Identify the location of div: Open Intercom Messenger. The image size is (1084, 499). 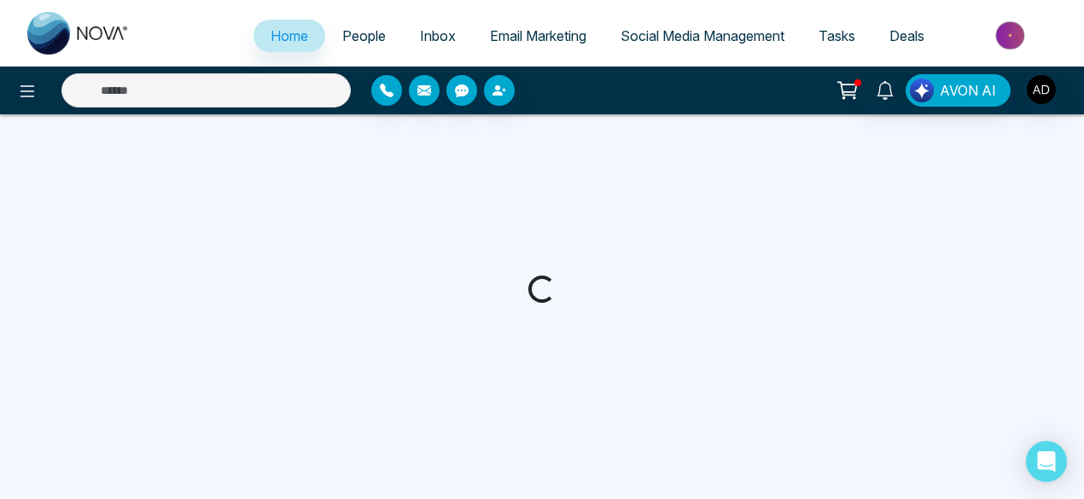
(1046, 462).